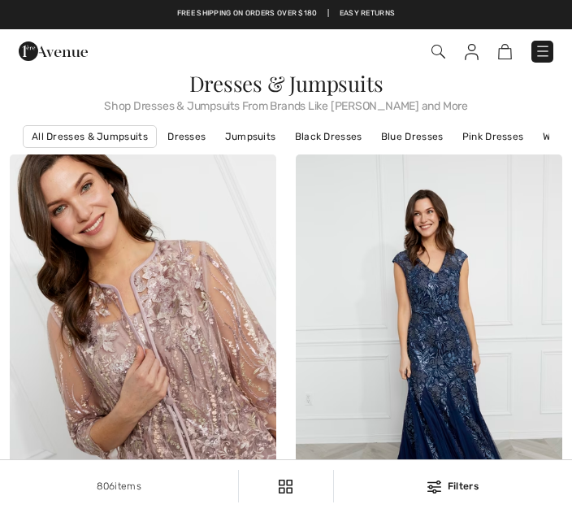 This screenshot has height=513, width=572. Describe the element at coordinates (286, 83) in the screenshot. I see `span: Dresses & Jumpsuits` at that location.